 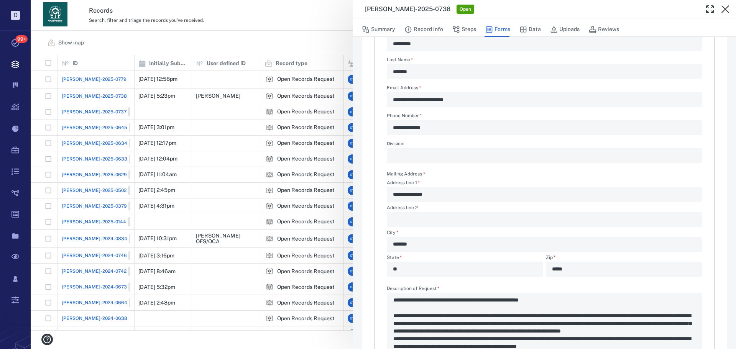 I want to click on label: State, so click(x=464, y=258).